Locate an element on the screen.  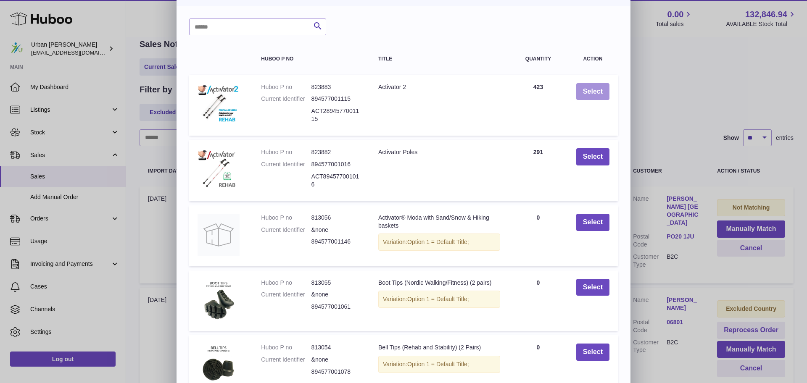
th: Title is located at coordinates (439, 59).